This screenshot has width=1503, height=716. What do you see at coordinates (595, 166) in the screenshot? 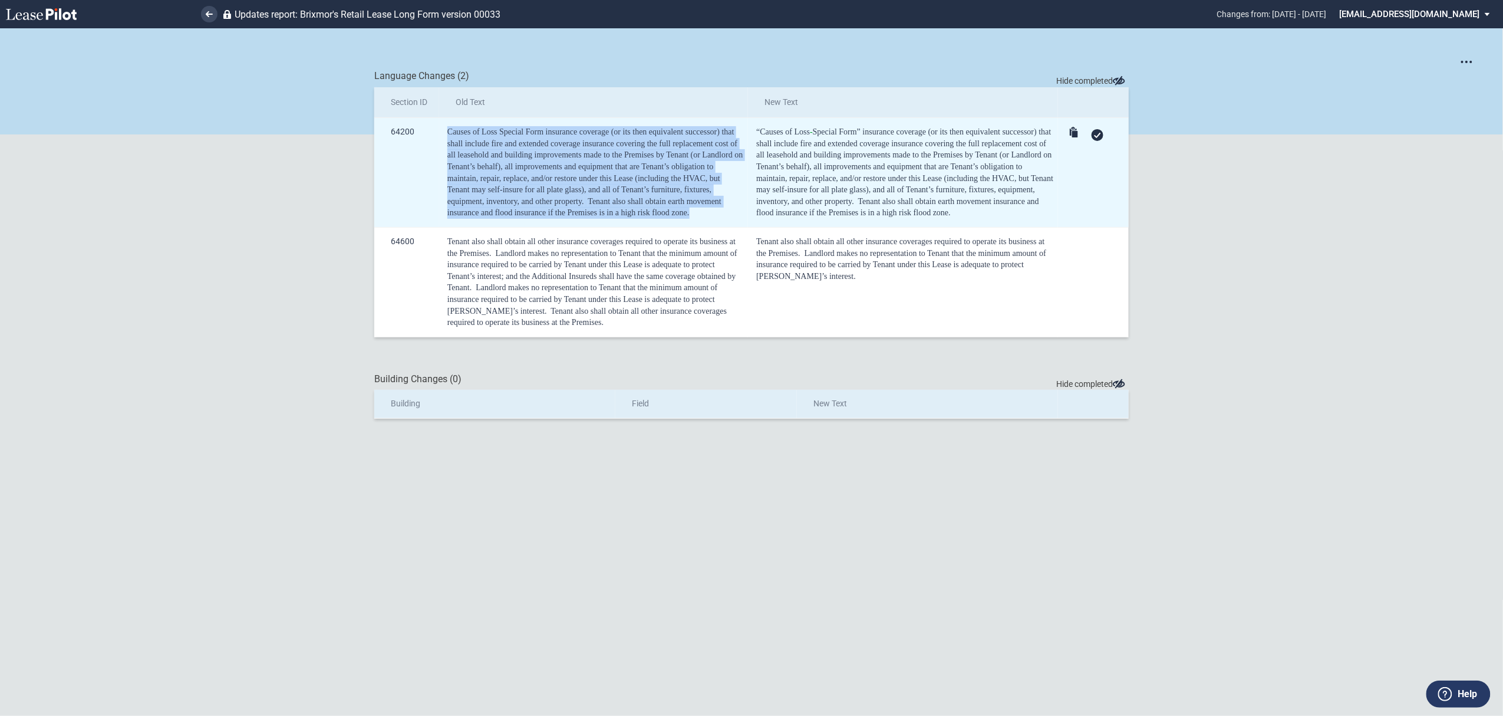
I see `span: Causes of Loss Special Form insurance coverage (or its then equivalent successor) that shall incl...` at bounding box center [595, 166].